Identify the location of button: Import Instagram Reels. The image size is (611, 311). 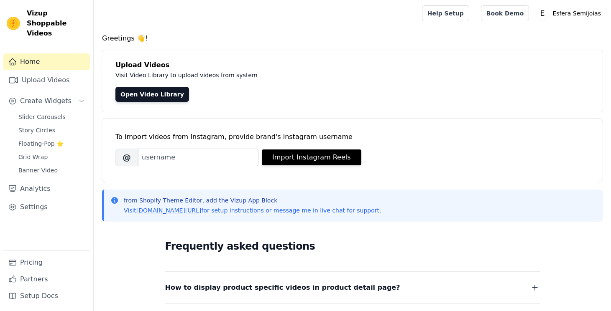
(311, 158).